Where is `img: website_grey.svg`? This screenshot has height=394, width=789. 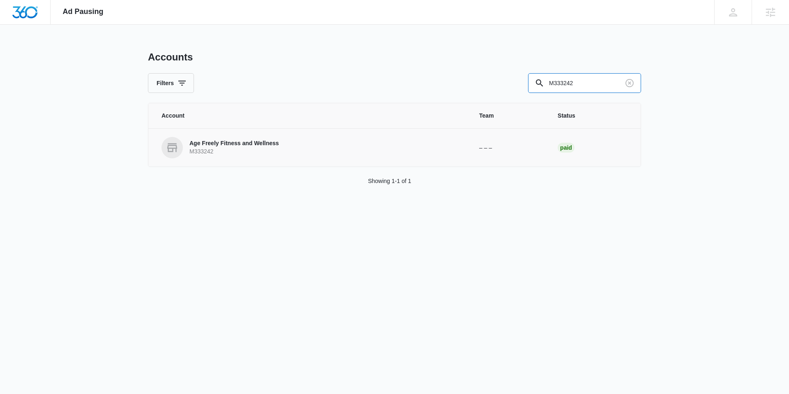
img: website_grey.svg is located at coordinates (16, 25).